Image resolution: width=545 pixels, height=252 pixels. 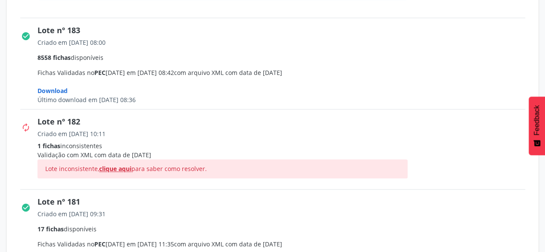 What do you see at coordinates (26, 128) in the screenshot?
I see `i: autorenew` at bounding box center [26, 128].